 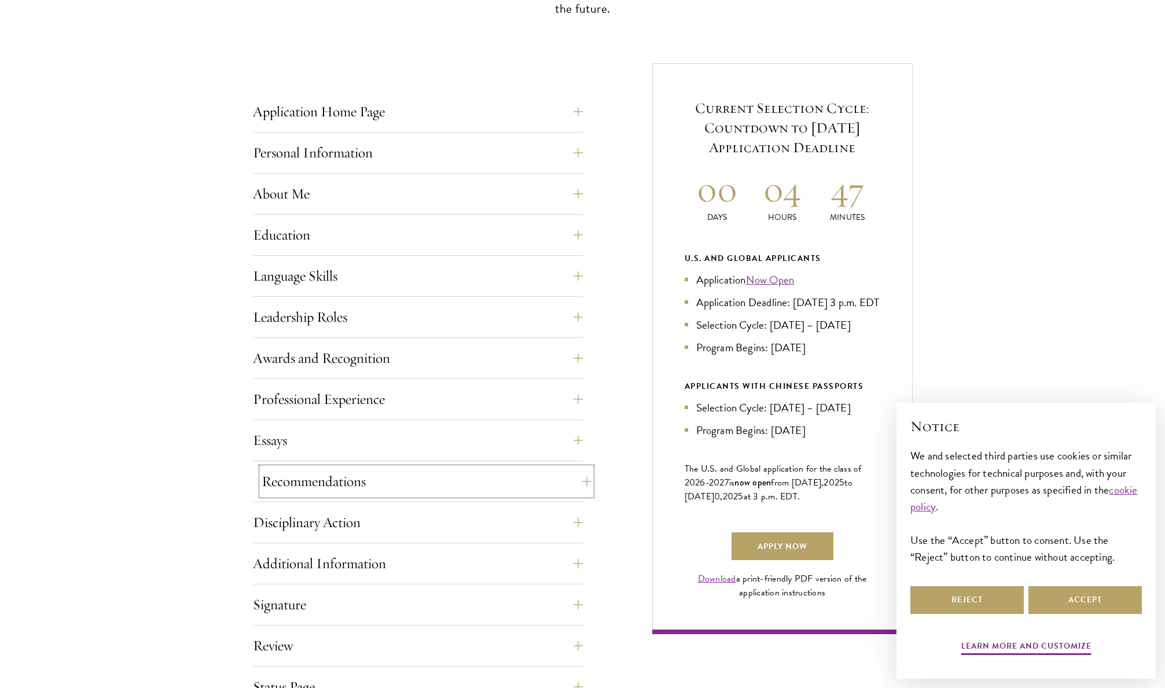 I want to click on button: About Me, so click(x=418, y=194).